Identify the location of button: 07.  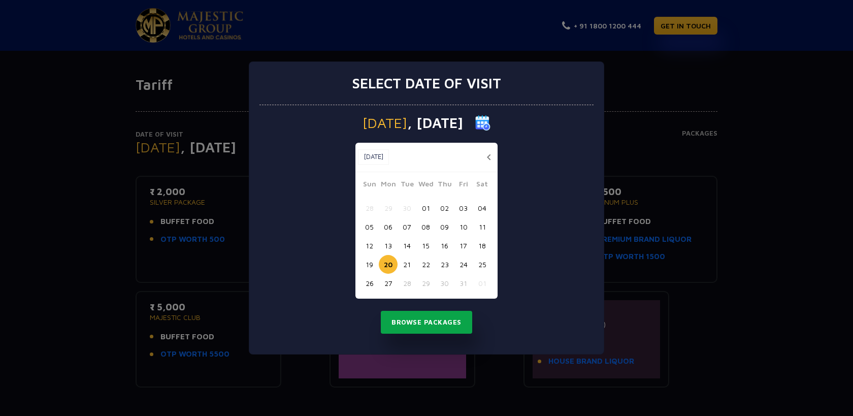
(407, 227).